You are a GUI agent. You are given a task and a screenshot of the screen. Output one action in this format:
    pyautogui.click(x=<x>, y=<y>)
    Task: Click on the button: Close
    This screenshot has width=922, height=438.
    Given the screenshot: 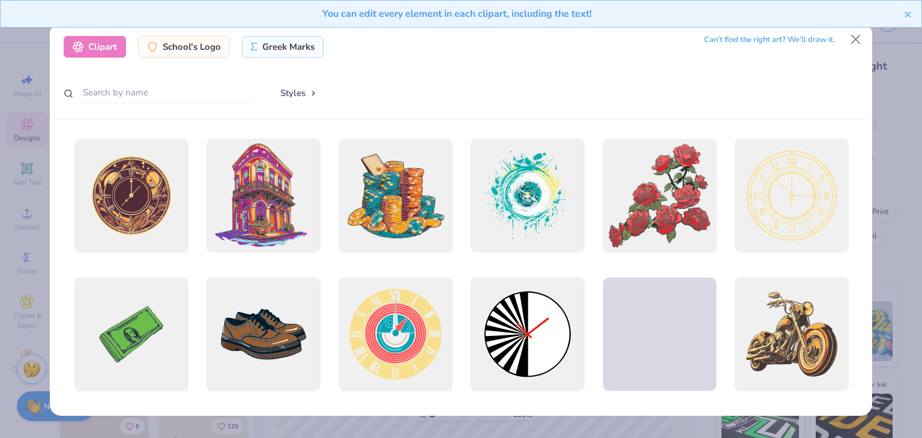 What is the action you would take?
    pyautogui.click(x=856, y=39)
    